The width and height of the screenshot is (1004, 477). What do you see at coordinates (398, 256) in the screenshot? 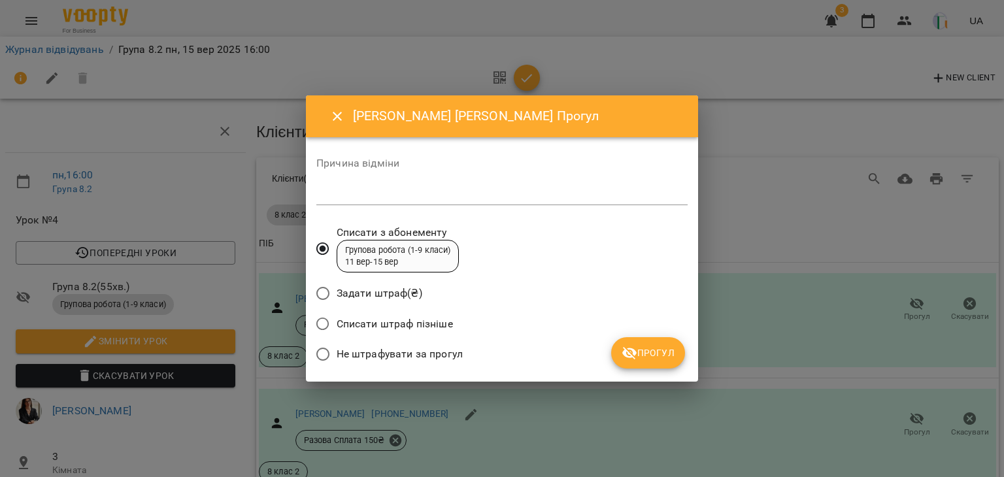
I see `div: Групова робота (1-9 класи) 11 вер - 15 вер` at bounding box center [398, 256].